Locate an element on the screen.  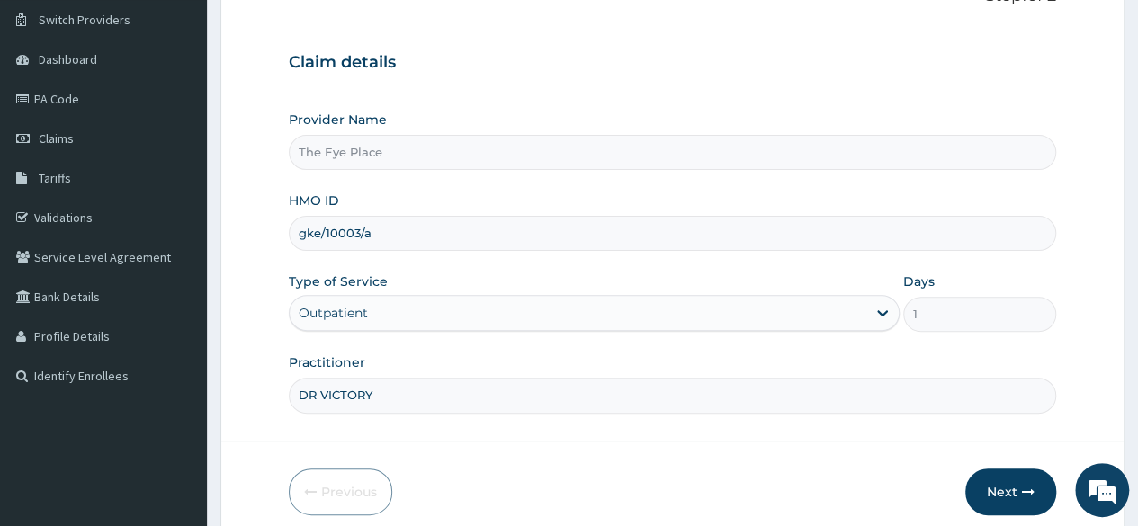
label: Days is located at coordinates (918, 282).